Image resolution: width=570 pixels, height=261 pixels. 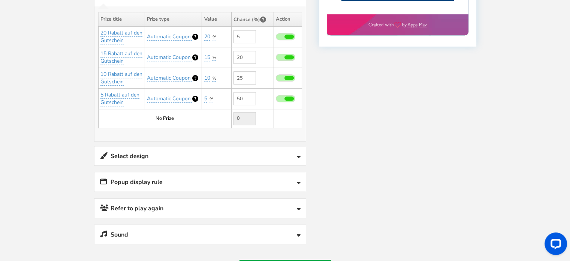 I want to click on a: 20, so click(x=207, y=37).